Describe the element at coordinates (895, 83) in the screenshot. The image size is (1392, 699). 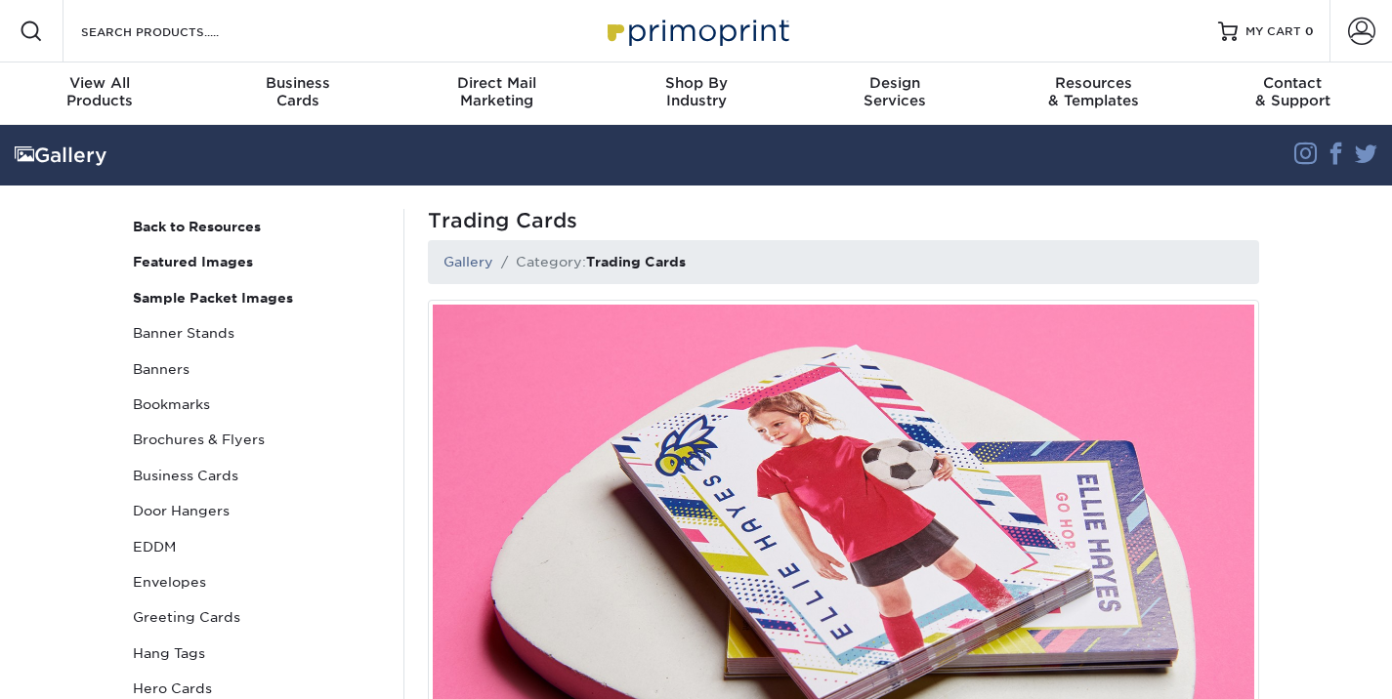
I see `span: Design` at that location.